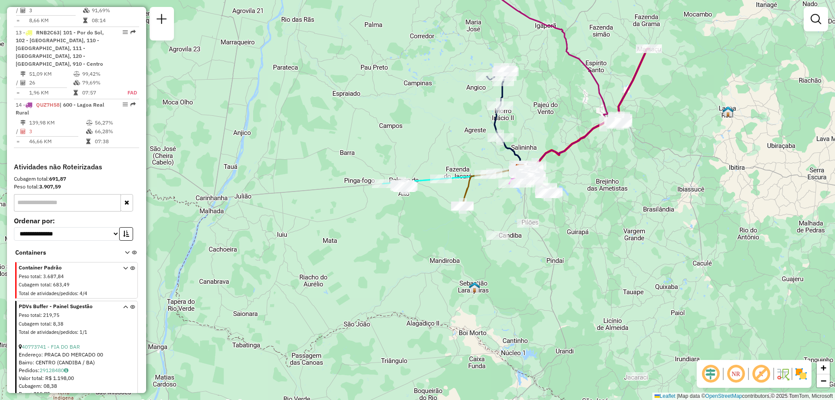  What do you see at coordinates (823, 381) in the screenshot?
I see `a: Zoom out` at bounding box center [823, 381].